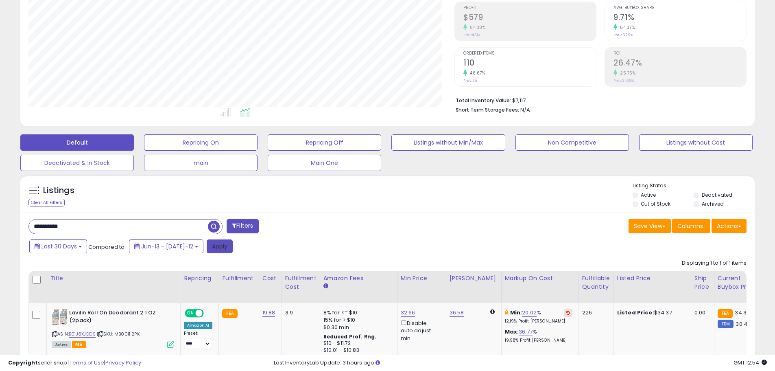  I want to click on small: Prev: 75, so click(470, 81).